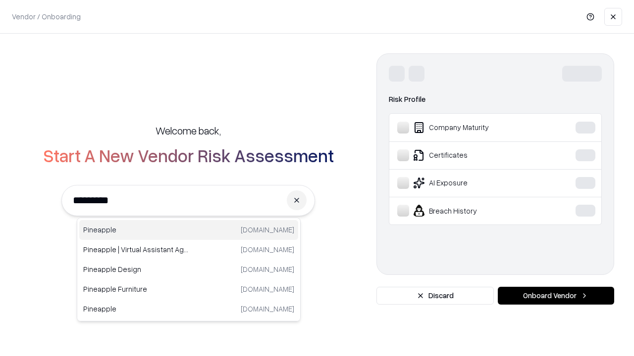 This screenshot has height=356, width=634. Describe the element at coordinates (495, 100) in the screenshot. I see `div: Risk Profile` at that location.